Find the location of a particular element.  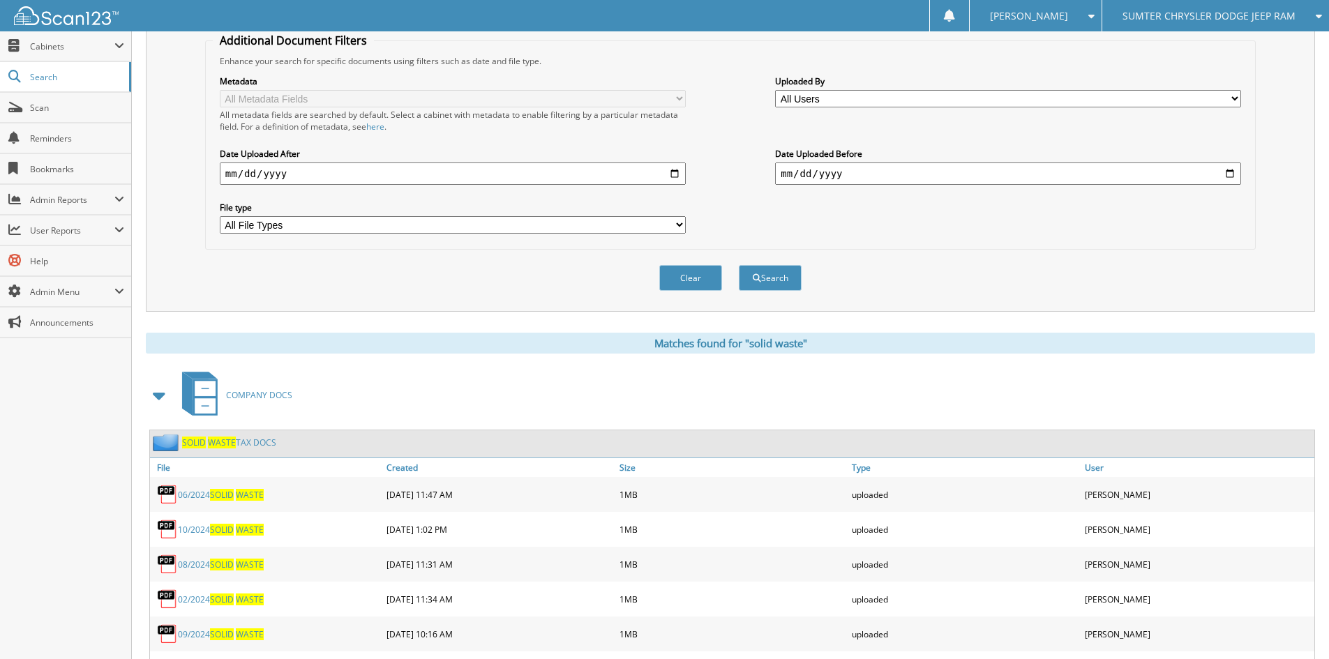

span: Admin Menu is located at coordinates (72, 292).